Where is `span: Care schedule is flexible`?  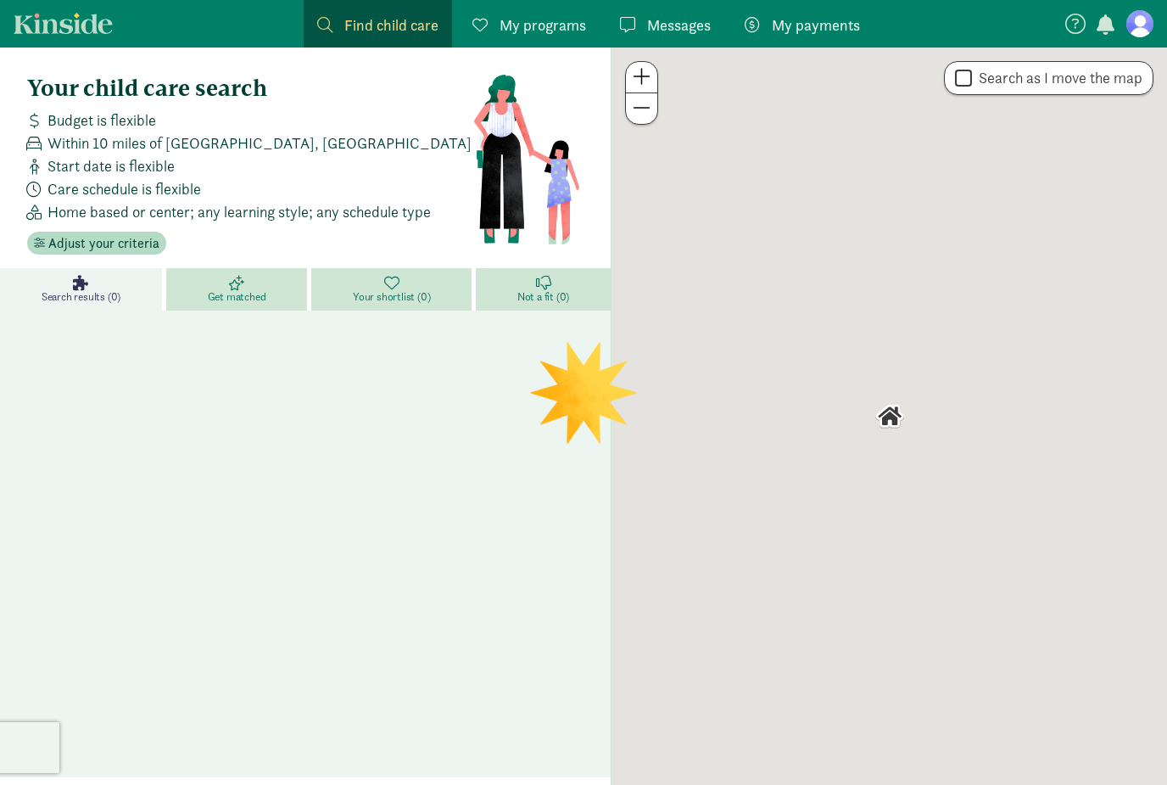
span: Care schedule is flexible is located at coordinates (124, 188).